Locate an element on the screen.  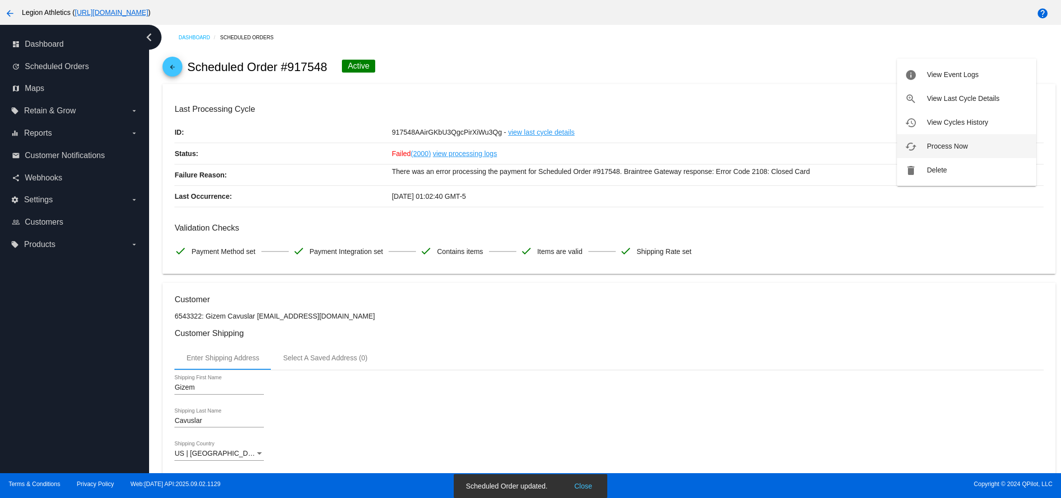
mat-icon: delete is located at coordinates (911, 170).